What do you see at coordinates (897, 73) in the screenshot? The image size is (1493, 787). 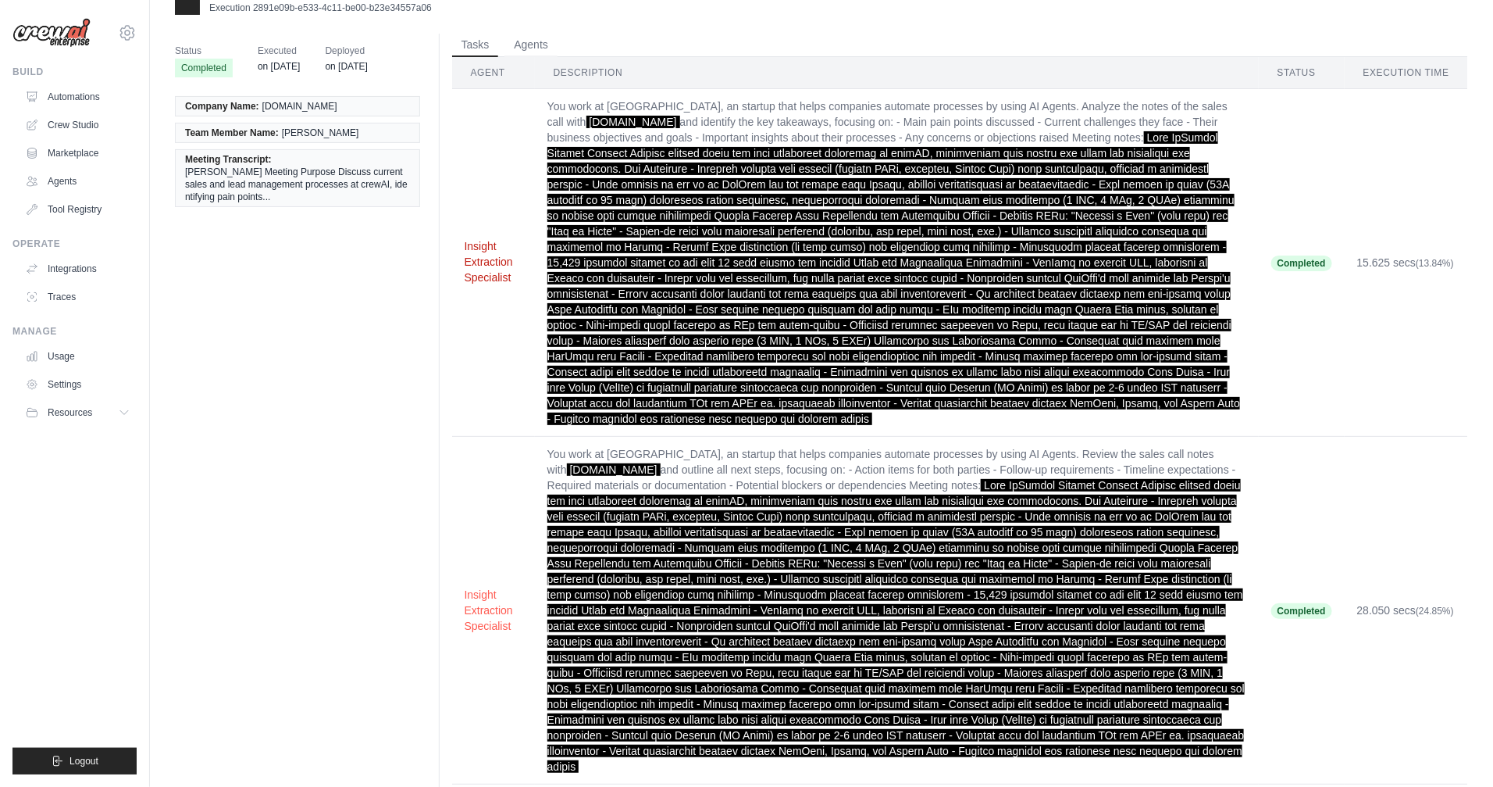 I see `th: Description` at bounding box center [897, 73].